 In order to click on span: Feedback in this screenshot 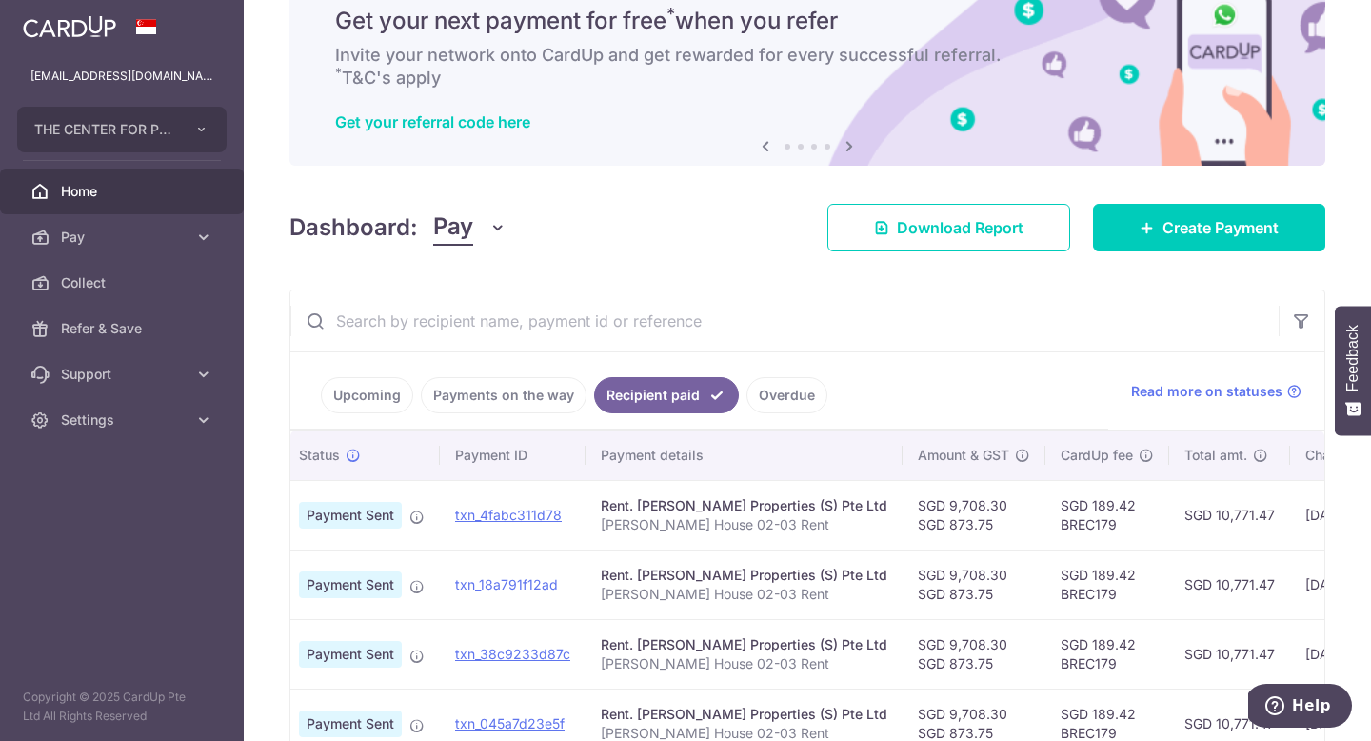, I will do `click(1353, 358)`.